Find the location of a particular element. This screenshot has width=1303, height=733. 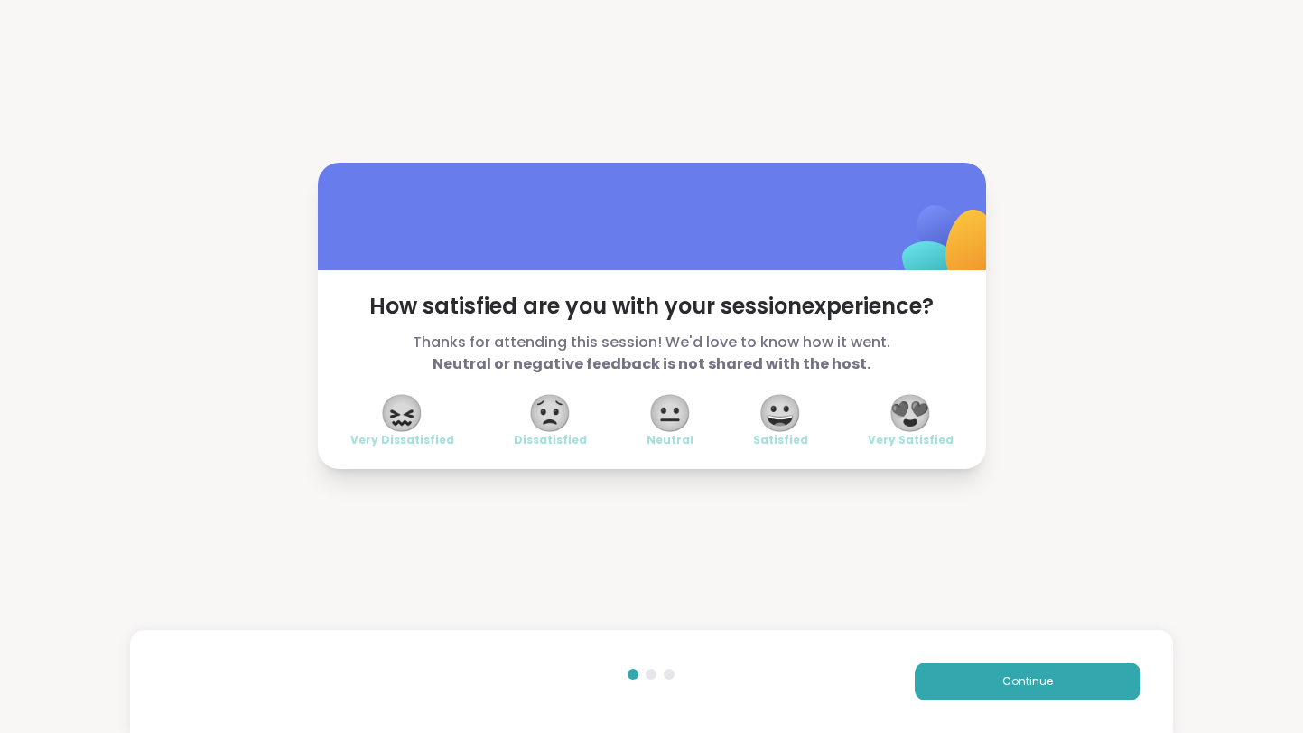

span: Neutral is located at coordinates (670, 440).